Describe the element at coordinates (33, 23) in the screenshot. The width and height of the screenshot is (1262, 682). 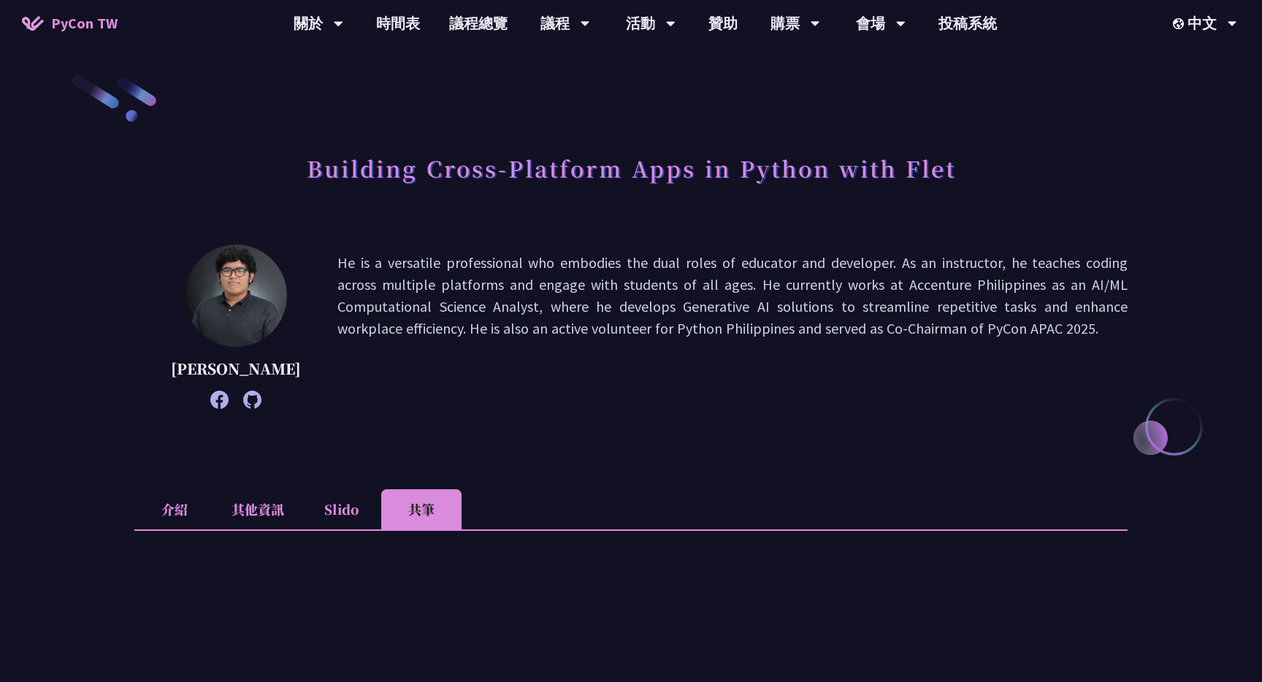
I see `img: Home icon of PyCon TW 2025` at that location.